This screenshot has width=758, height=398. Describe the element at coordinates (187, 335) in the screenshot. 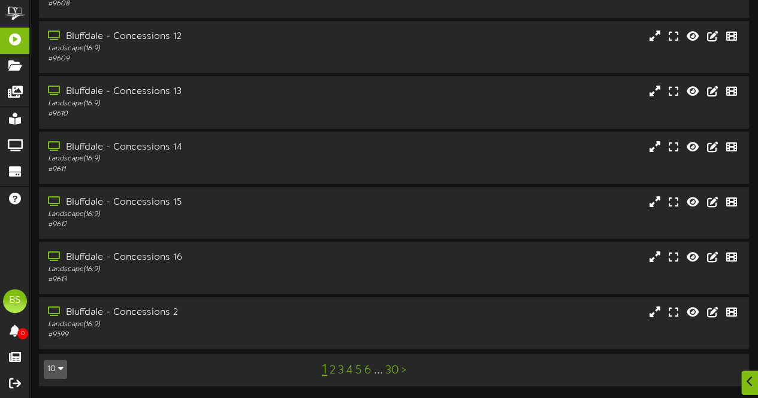

I see `div: # 9599` at that location.